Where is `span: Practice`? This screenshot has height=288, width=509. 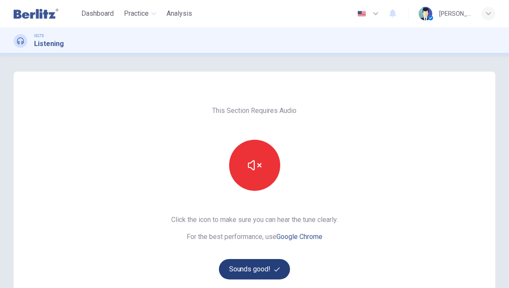
span: Practice is located at coordinates (136, 14).